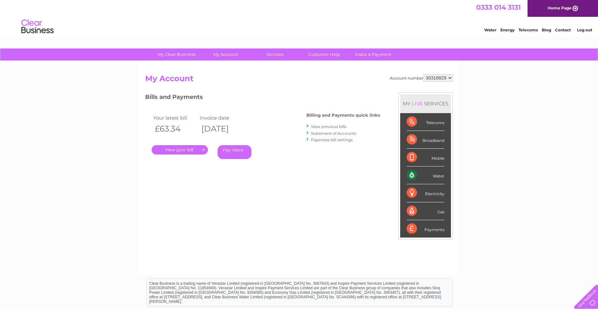  Describe the element at coordinates (426, 103) in the screenshot. I see `div: MY SERVICES` at that location.